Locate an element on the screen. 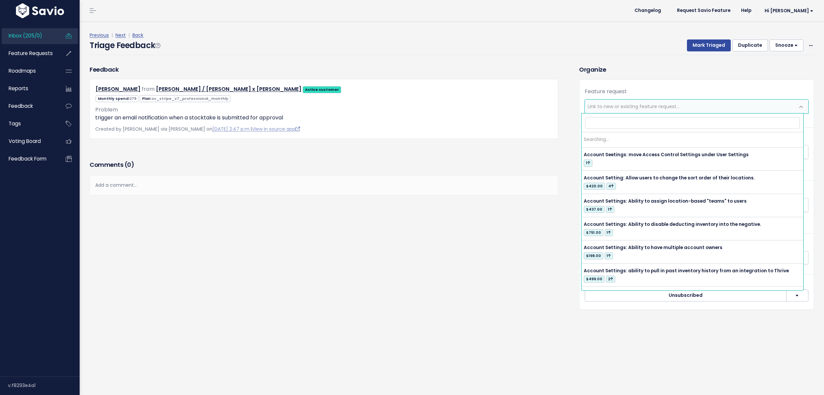 The width and height of the screenshot is (824, 395). button: Mark Triaged is located at coordinates (709, 45).